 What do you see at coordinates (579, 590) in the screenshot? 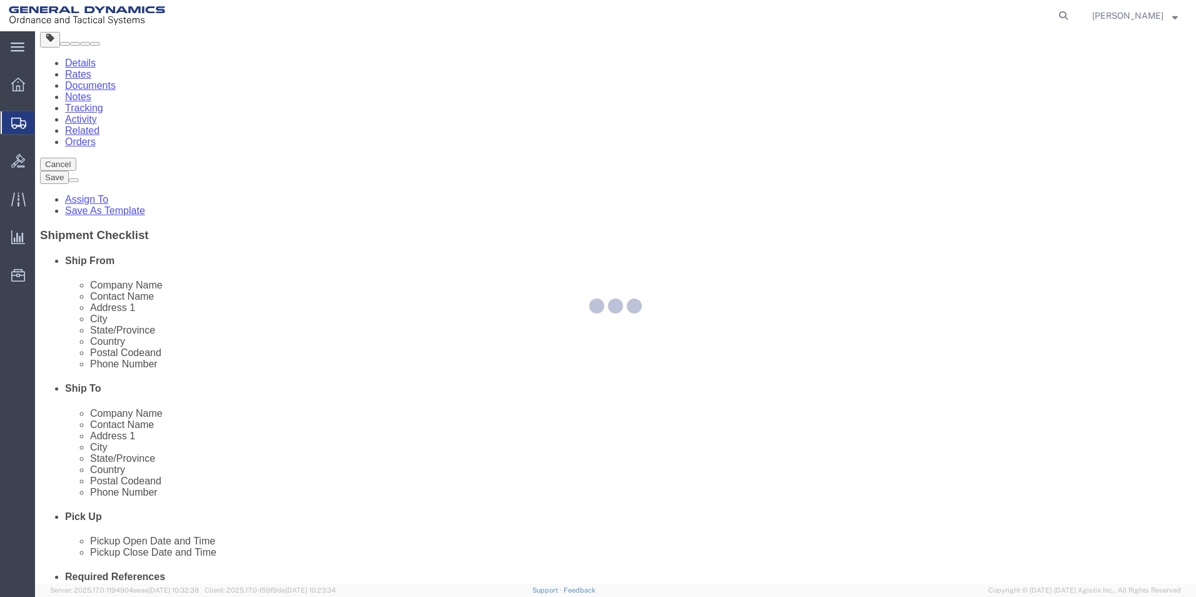
I see `a: Feedback` at bounding box center [579, 590].